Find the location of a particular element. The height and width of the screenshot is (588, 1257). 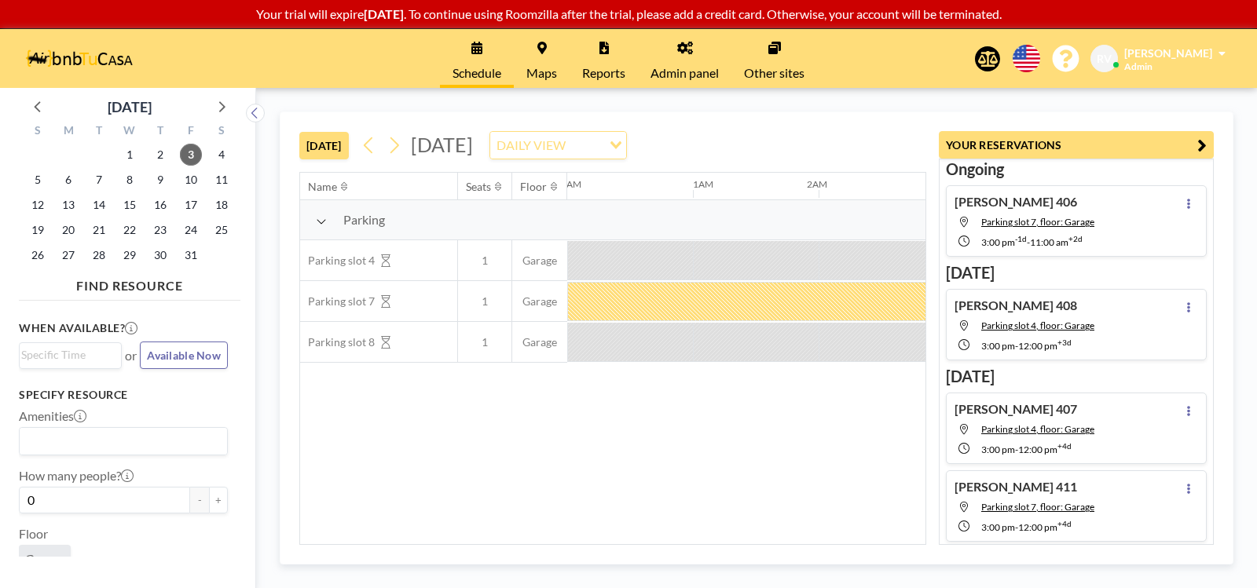

span: Admin is located at coordinates (1138, 66).